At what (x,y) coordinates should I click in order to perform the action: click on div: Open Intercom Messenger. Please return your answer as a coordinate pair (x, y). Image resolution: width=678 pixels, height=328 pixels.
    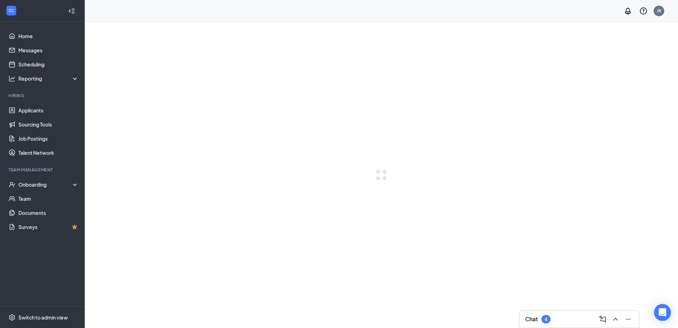
    Looking at the image, I should click on (662, 312).